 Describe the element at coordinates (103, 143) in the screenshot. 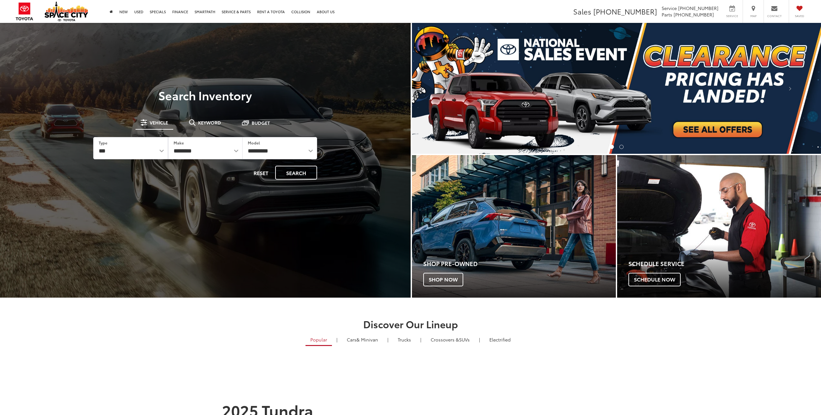

I see `label: Type` at that location.